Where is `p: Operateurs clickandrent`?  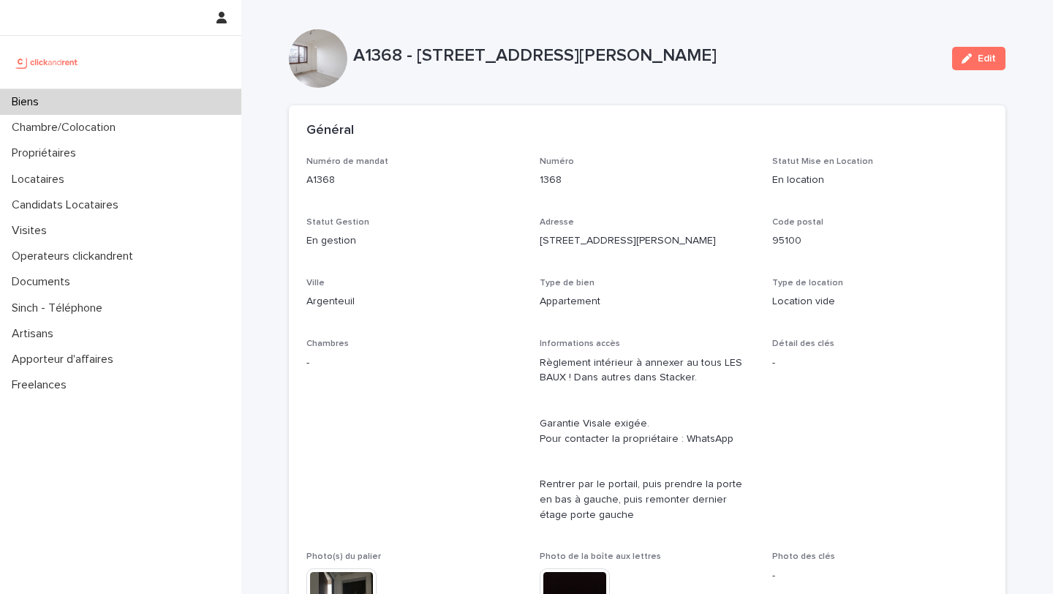
p: Operateurs clickandrent is located at coordinates (75, 256).